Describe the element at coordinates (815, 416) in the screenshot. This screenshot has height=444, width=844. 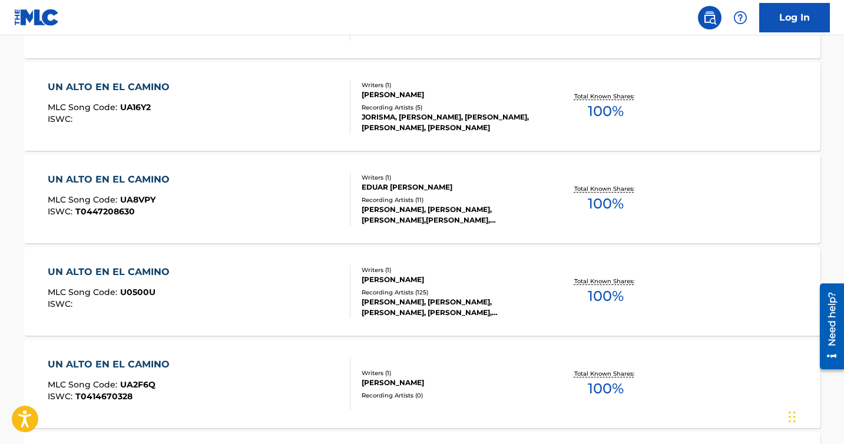
I see `div: Widget de chat` at that location.